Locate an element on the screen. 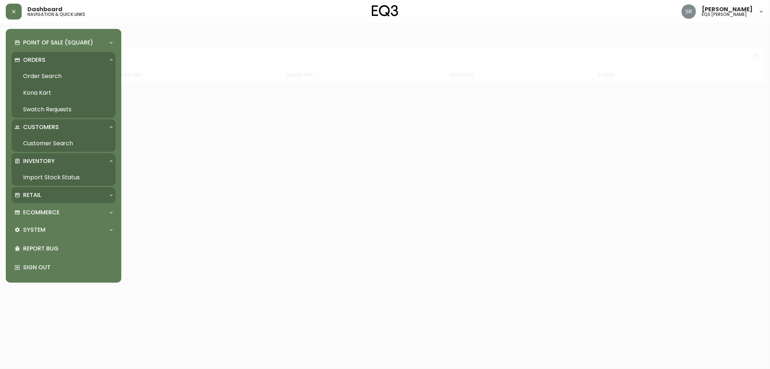 Image resolution: width=770 pixels, height=369 pixels. p: Customers is located at coordinates (41, 127).